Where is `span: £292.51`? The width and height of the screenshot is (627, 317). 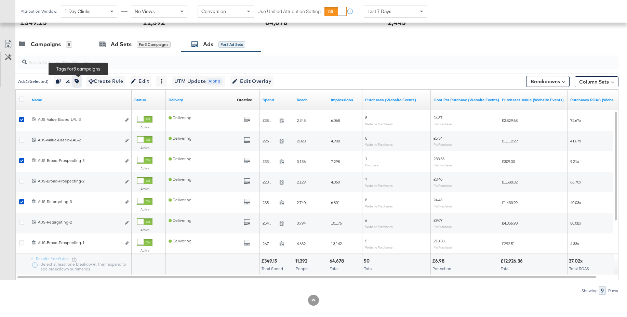 span: £292.51 is located at coordinates (509, 243).